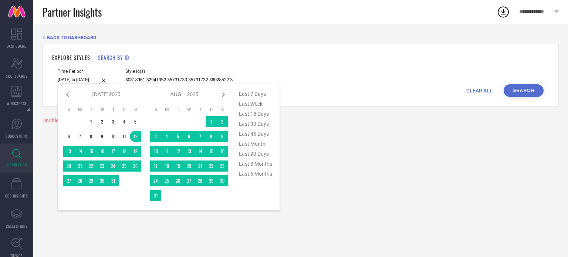 This screenshot has width=568, height=257. I want to click on td: Thu Aug 21 2025, so click(200, 166).